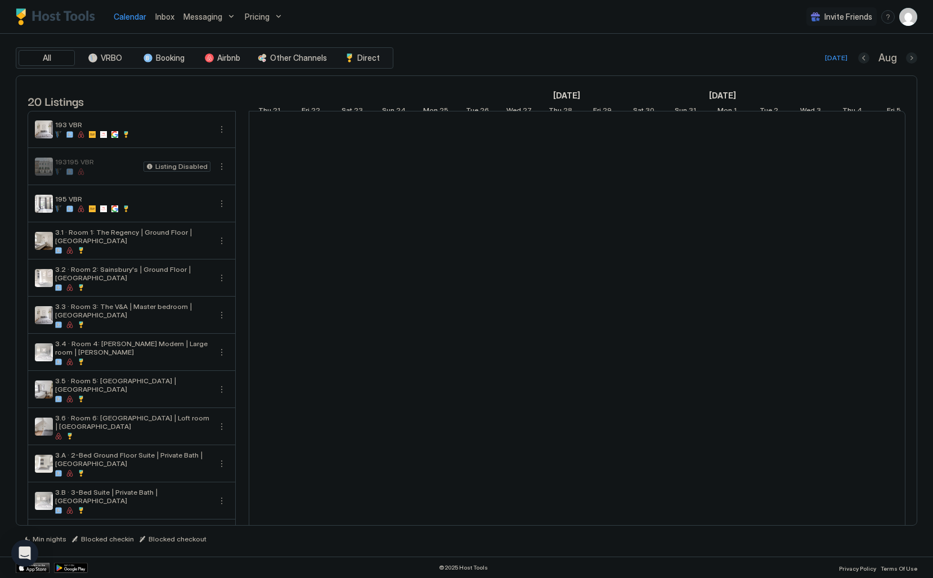 The image size is (933, 578). Describe the element at coordinates (568, 111) in the screenshot. I see `span: 28` at that location.